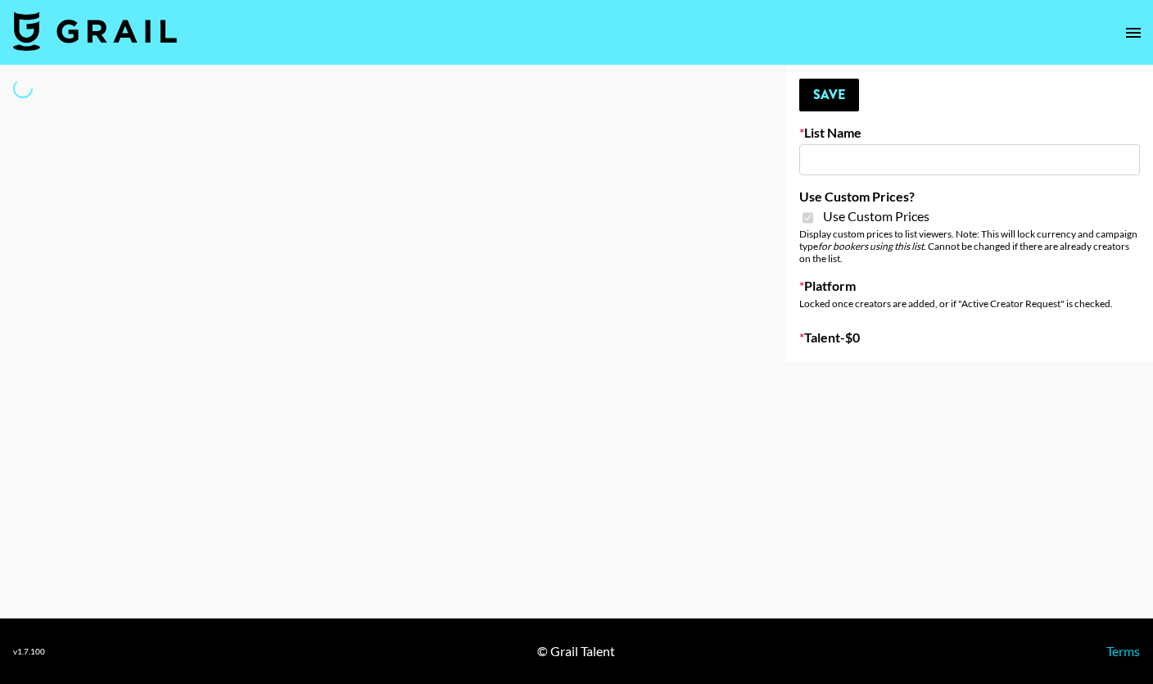  What do you see at coordinates (970, 133) in the screenshot?
I see `label: List Name` at bounding box center [970, 133].